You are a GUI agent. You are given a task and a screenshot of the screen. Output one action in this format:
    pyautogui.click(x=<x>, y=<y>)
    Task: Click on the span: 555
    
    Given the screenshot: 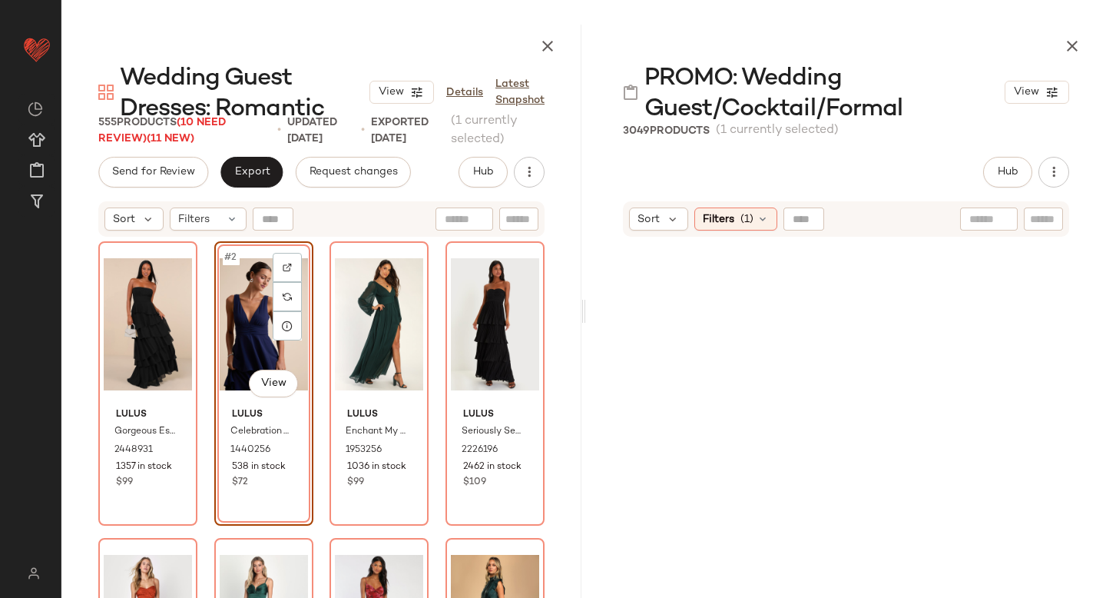 What is the action you would take?
    pyautogui.click(x=108, y=122)
    